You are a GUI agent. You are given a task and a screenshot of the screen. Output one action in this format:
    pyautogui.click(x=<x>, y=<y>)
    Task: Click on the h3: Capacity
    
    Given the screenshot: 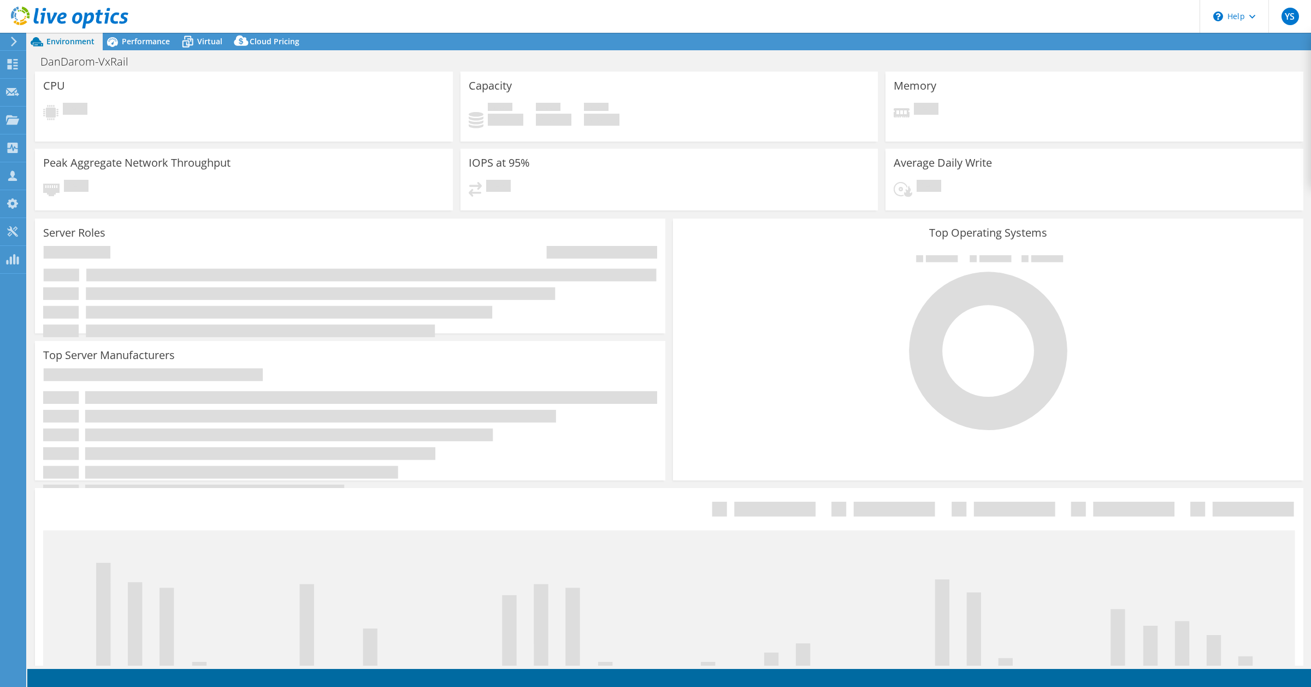 What is the action you would take?
    pyautogui.click(x=490, y=86)
    